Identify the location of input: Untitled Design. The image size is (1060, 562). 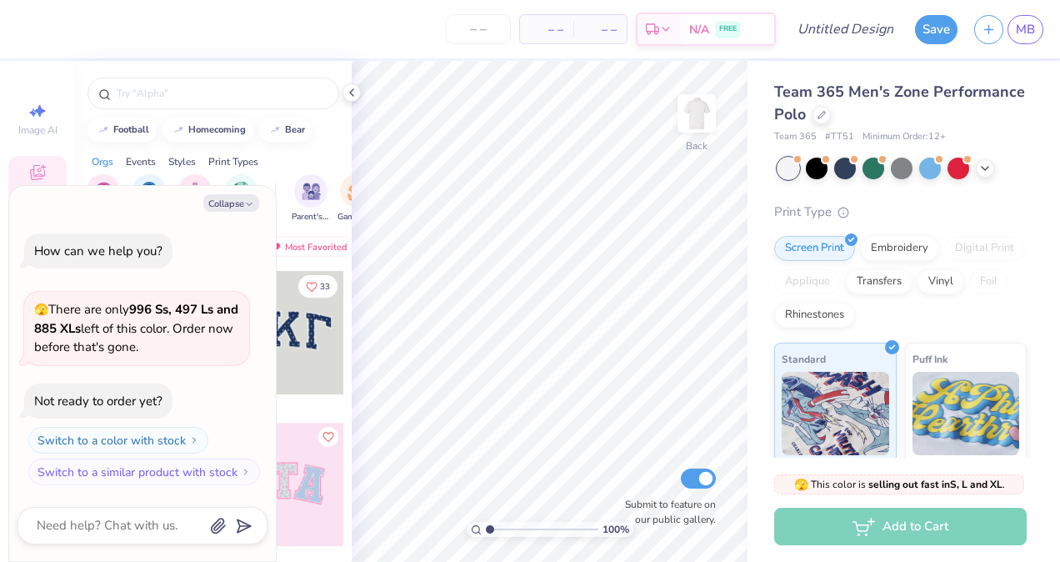
(845, 29).